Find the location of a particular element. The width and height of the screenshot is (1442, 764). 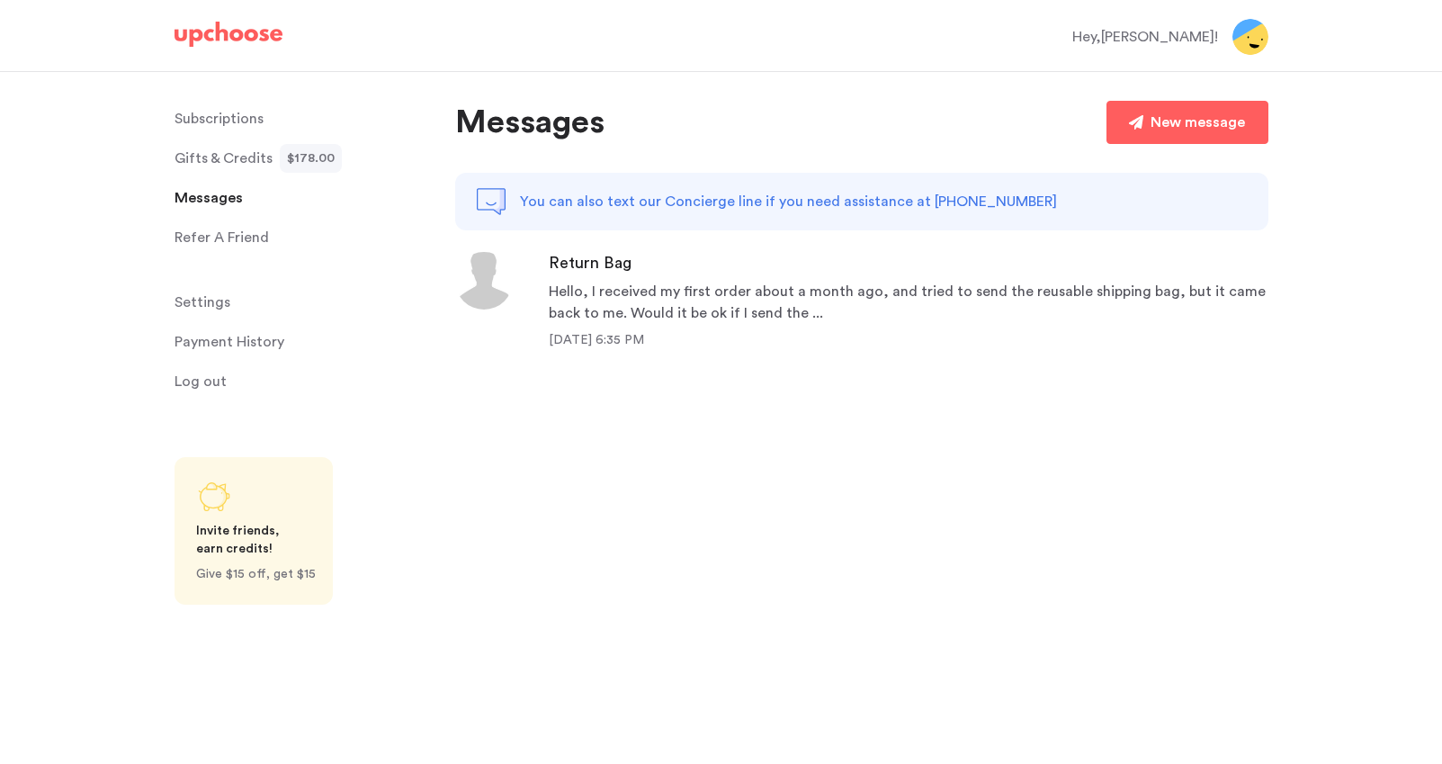

img: note-chat.png is located at coordinates (491, 202).